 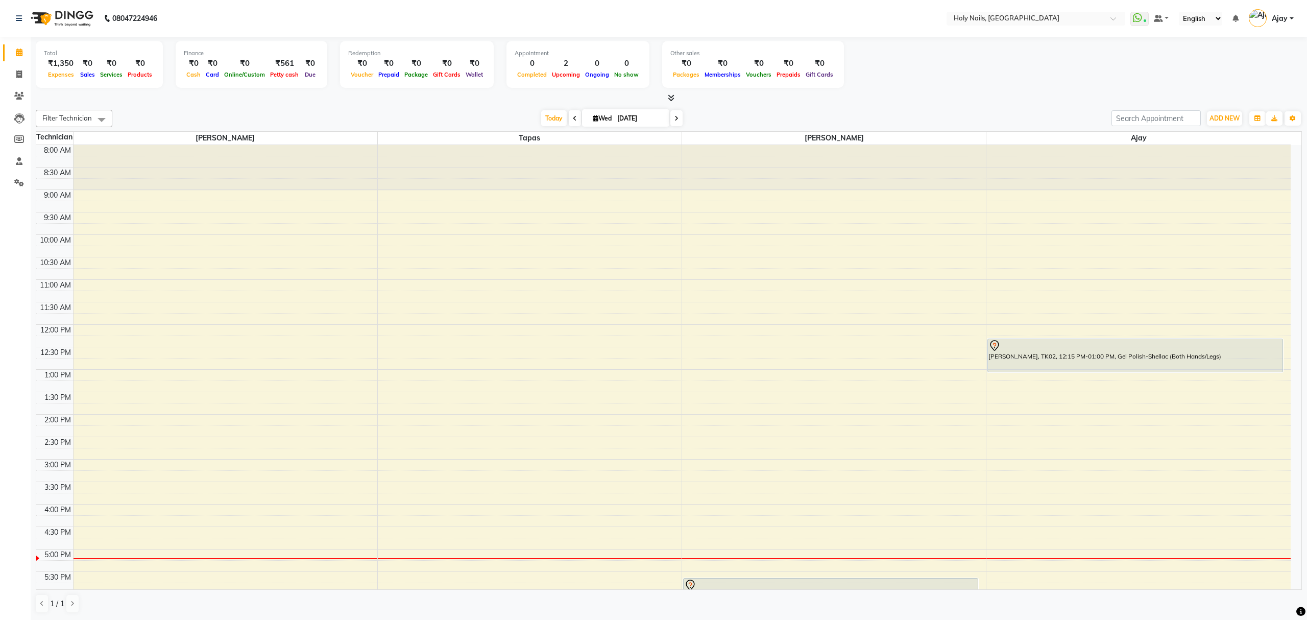 What do you see at coordinates (578, 53) in the screenshot?
I see `div: Appointment` at bounding box center [578, 53].